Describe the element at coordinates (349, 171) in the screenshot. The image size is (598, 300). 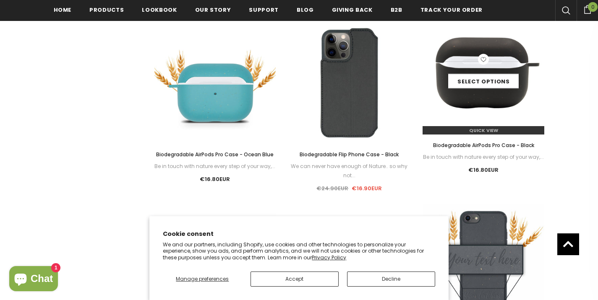
I see `div: We can never have enough of Nature.. so why not...` at that location.